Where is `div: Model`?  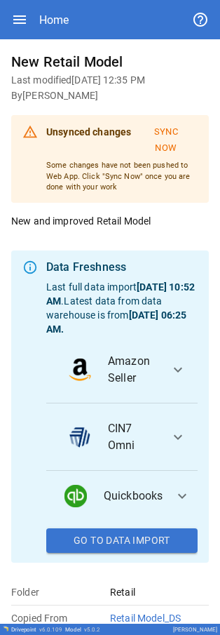 div: Model is located at coordinates (83, 630).